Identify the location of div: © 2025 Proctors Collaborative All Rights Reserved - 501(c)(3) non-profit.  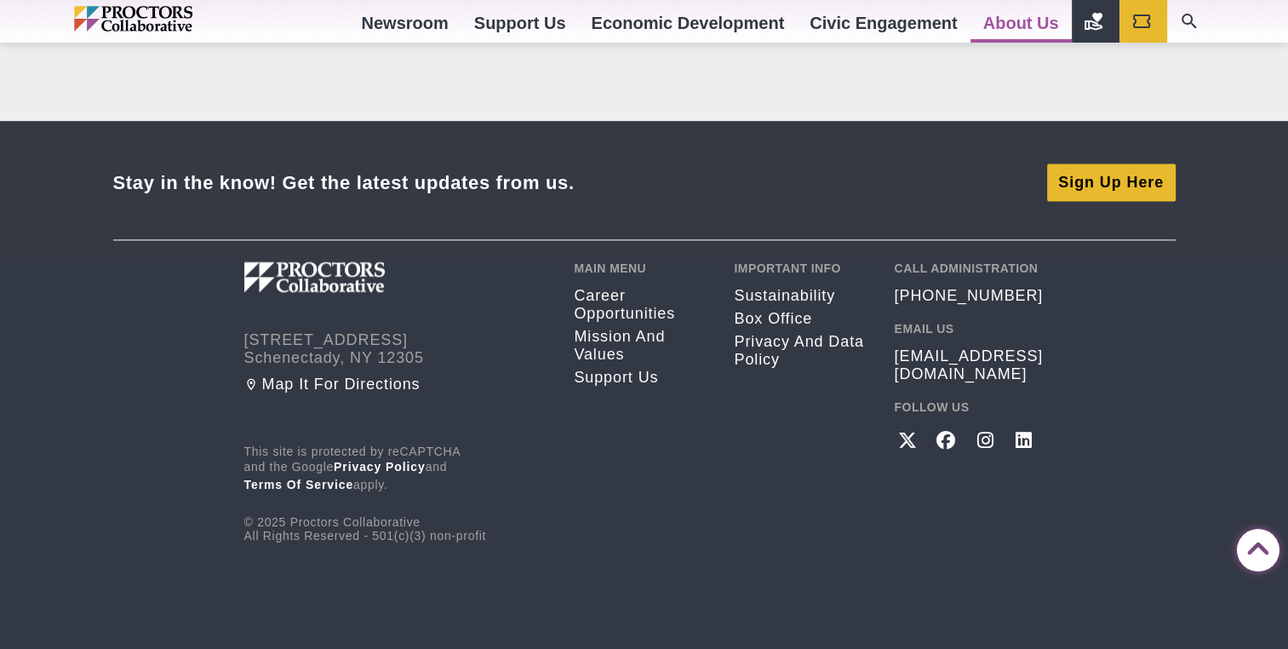
(397, 493).